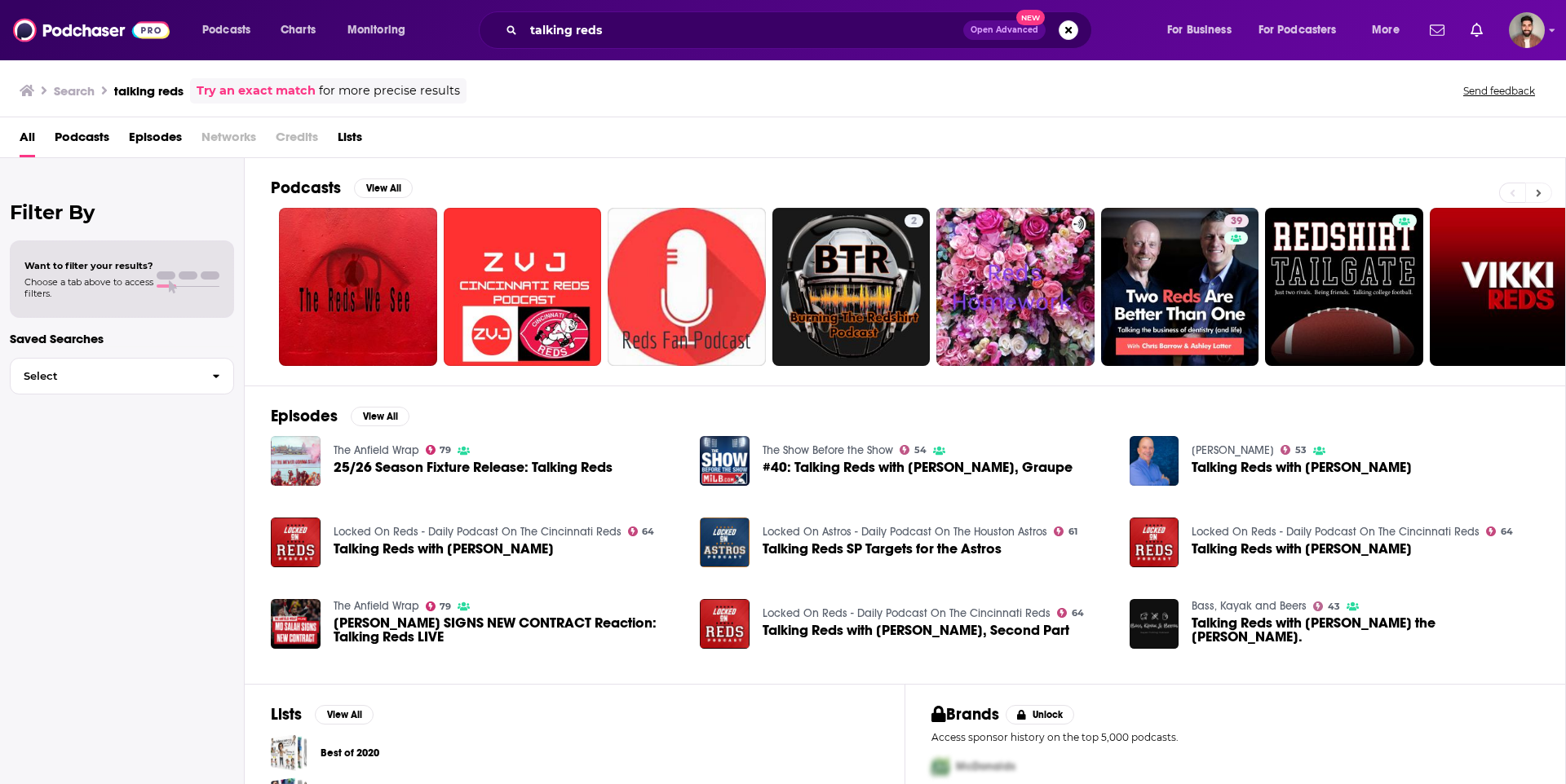  What do you see at coordinates (1333, 606) in the screenshot?
I see `span: 43` at bounding box center [1333, 606].